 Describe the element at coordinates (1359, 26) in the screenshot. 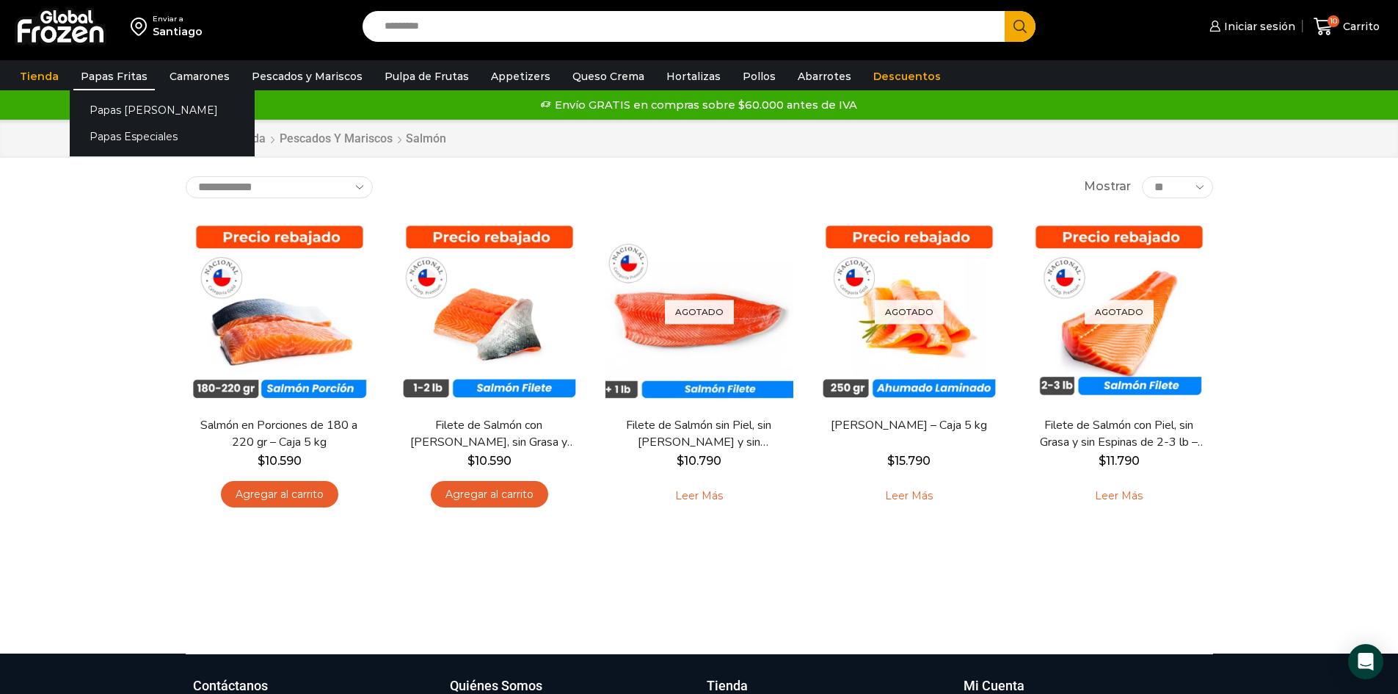

I see `span: Carrito` at that location.